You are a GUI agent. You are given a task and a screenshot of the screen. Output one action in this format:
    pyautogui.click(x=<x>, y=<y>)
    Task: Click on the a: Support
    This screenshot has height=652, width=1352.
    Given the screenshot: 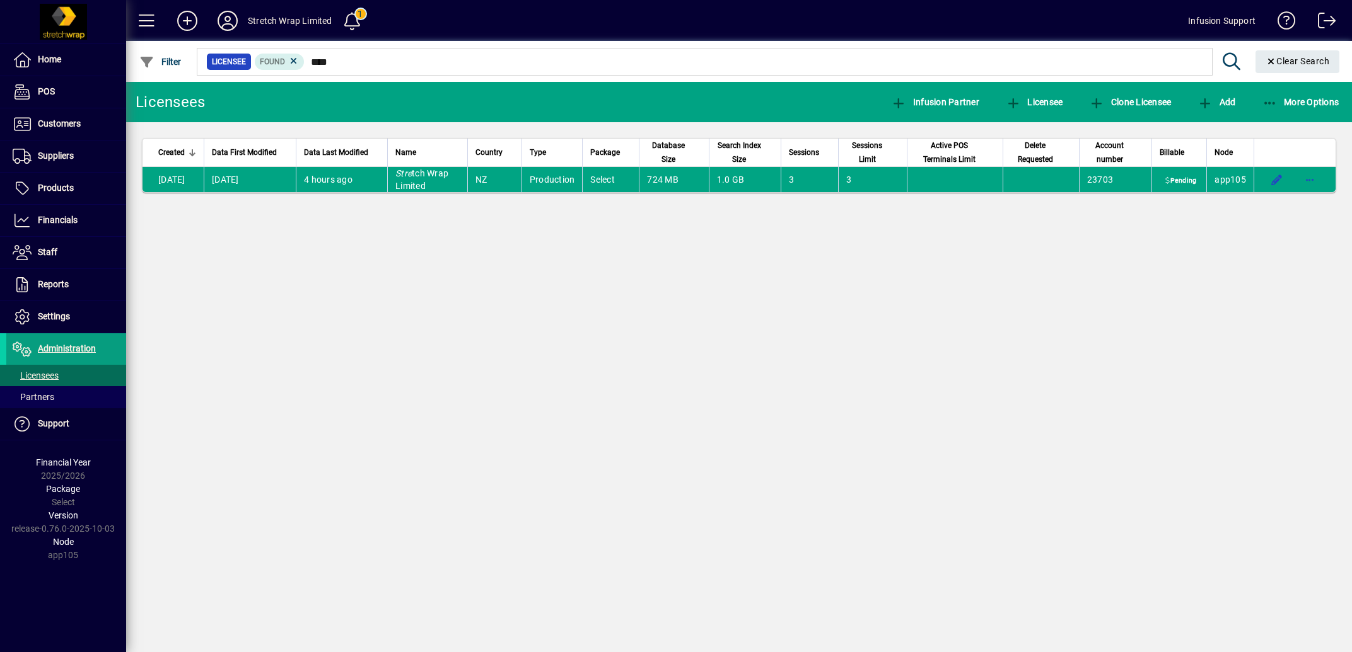 What is the action you would take?
    pyautogui.click(x=66, y=424)
    